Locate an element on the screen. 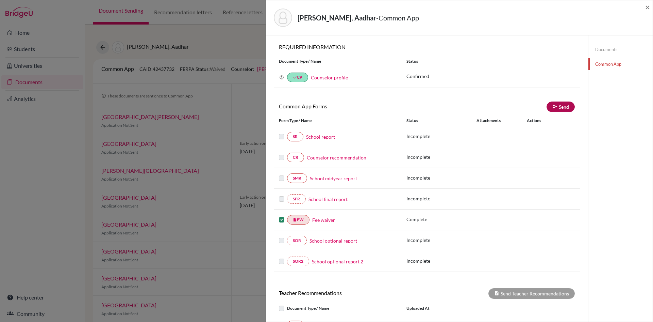 This screenshot has height=322, width=653. a: SOR2 is located at coordinates (298, 261).